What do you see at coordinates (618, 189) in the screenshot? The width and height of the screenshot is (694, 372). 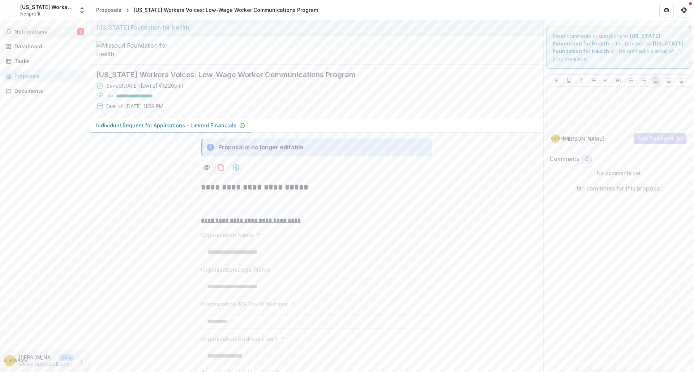 I see `p: No comments for this proposal` at bounding box center [618, 189].